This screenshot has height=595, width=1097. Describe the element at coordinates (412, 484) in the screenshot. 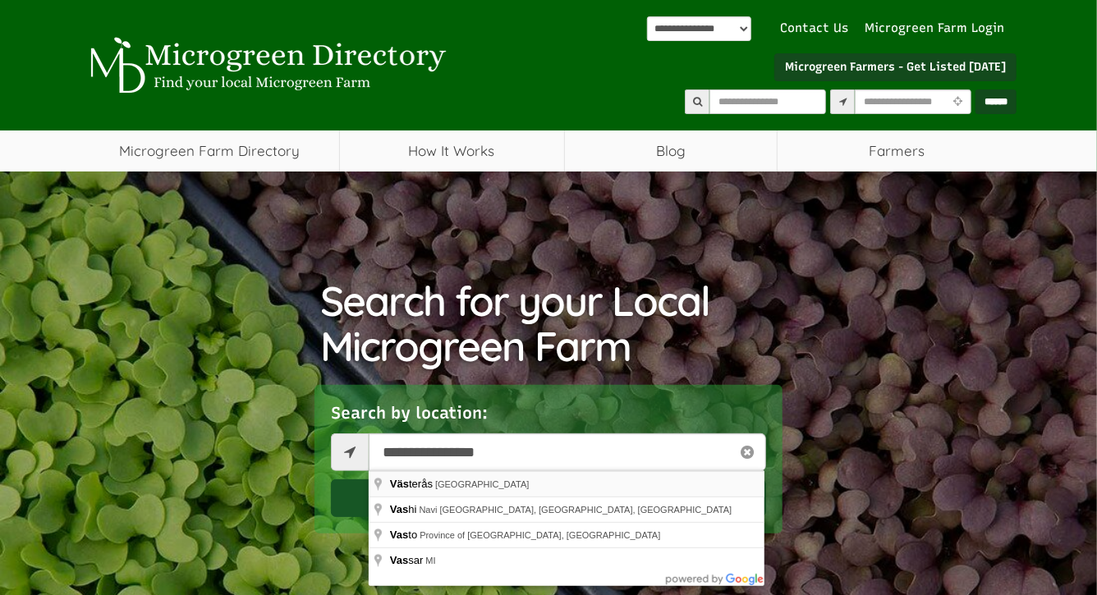

I see `span: terås` at that location.